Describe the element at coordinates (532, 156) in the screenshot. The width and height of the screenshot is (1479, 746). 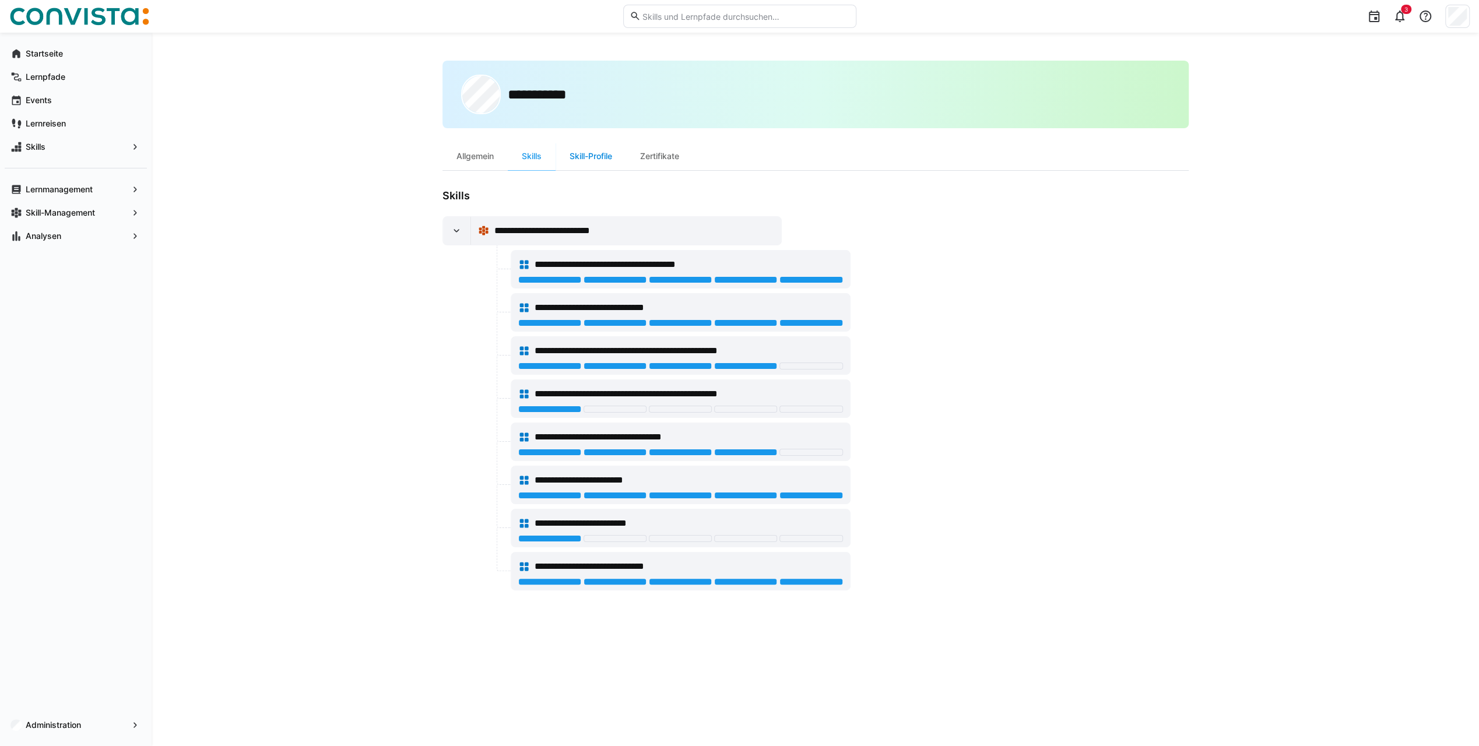
I see `div: Skills` at that location.